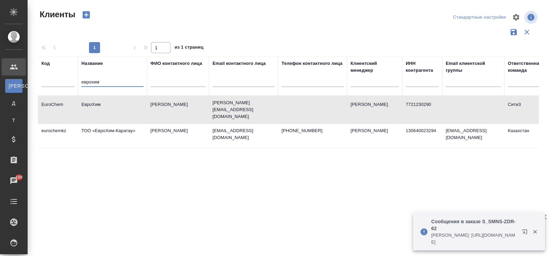 This screenshot has height=256, width=552. What do you see at coordinates (19, 177) in the screenshot?
I see `span: 100` at bounding box center [19, 177].